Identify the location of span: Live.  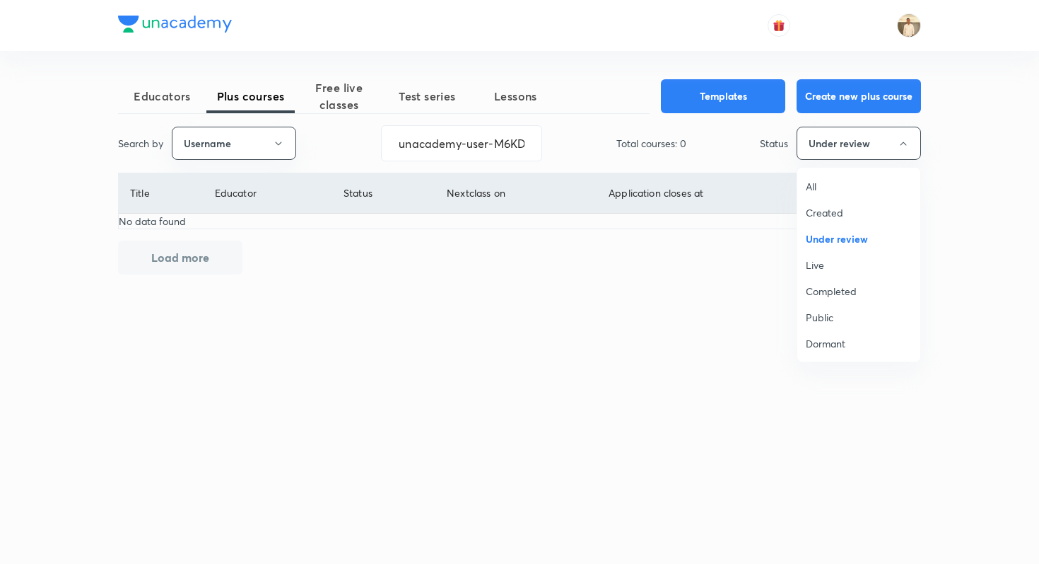
(859, 264).